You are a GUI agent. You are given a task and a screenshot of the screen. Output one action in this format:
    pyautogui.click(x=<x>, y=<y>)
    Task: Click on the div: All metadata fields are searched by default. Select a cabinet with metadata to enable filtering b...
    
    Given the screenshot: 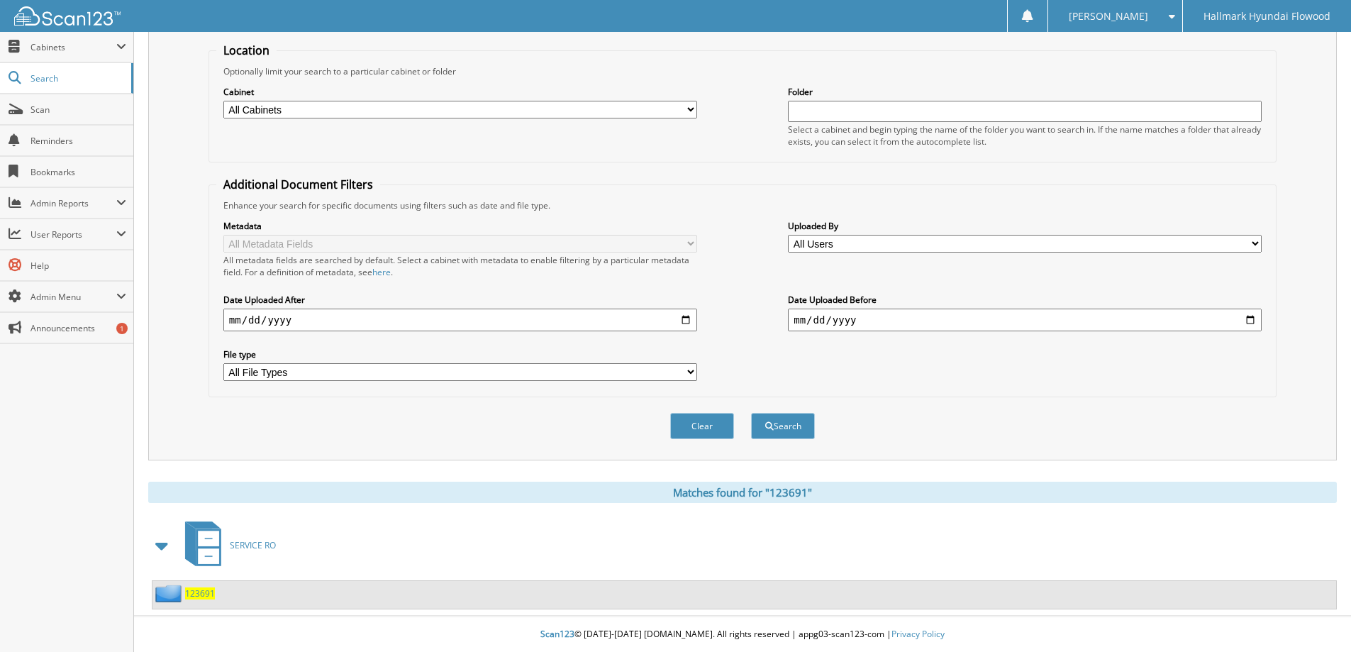 What is the action you would take?
    pyautogui.click(x=460, y=266)
    